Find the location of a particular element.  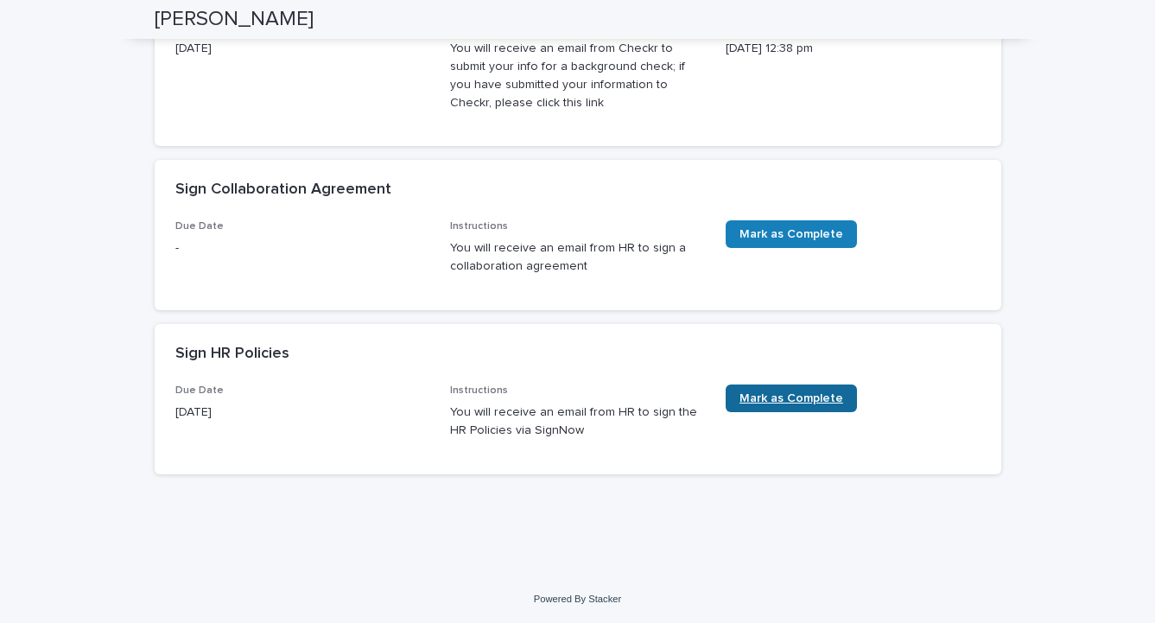

p: You will receive an email from HR to sign the HR Policies via SignNow is located at coordinates (577, 421).